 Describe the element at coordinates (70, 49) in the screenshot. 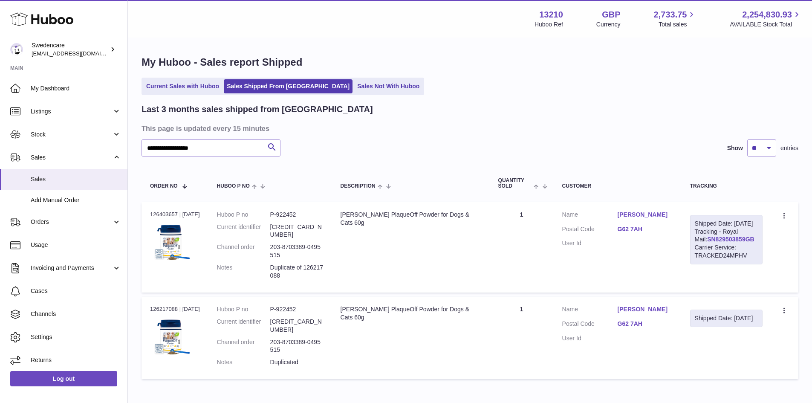

I see `div: Swedencare` at that location.